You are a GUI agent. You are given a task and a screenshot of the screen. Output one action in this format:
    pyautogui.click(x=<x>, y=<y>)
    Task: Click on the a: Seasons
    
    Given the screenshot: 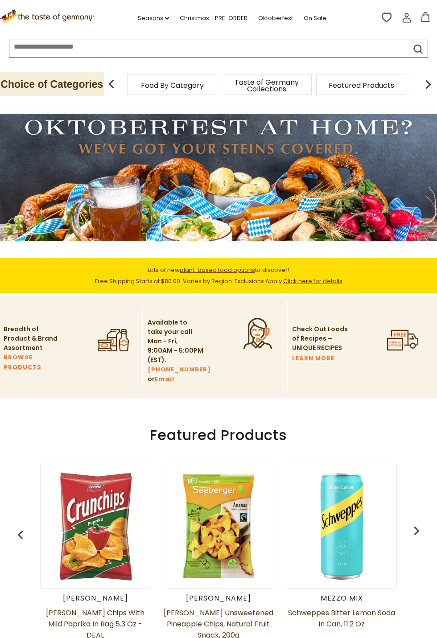 What is the action you would take?
    pyautogui.click(x=153, y=18)
    